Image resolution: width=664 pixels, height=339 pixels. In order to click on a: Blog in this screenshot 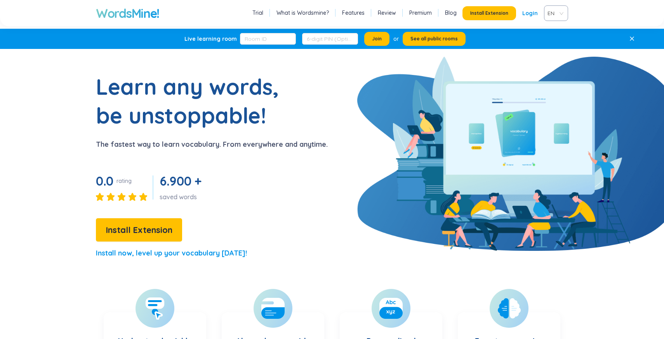, I will do `click(451, 13)`.